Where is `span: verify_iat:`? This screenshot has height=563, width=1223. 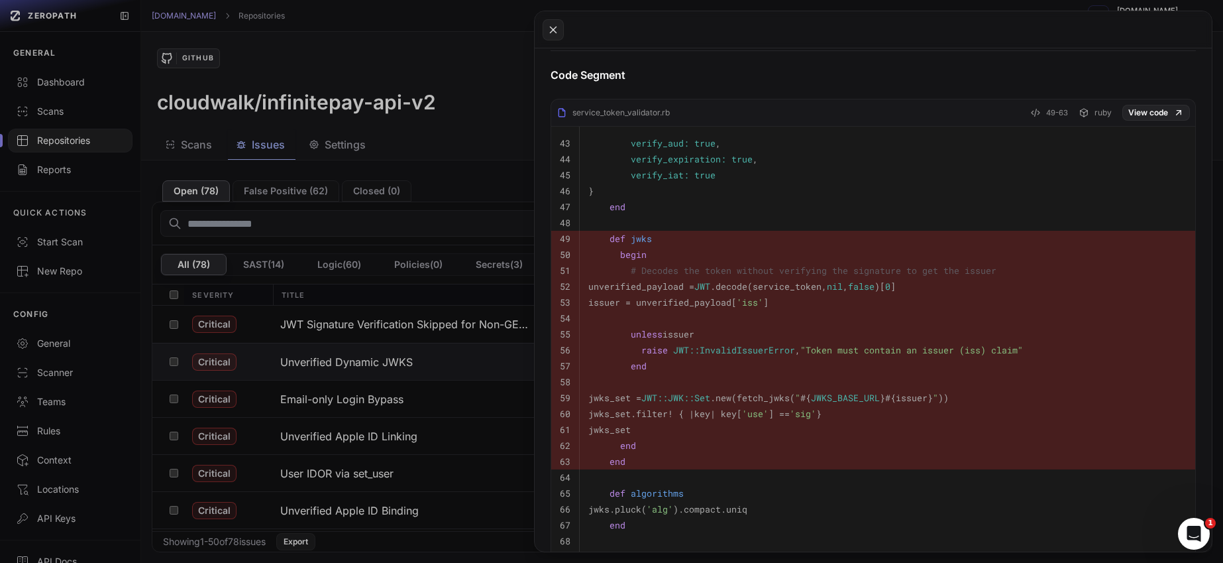
span: verify_iat: is located at coordinates (660, 175).